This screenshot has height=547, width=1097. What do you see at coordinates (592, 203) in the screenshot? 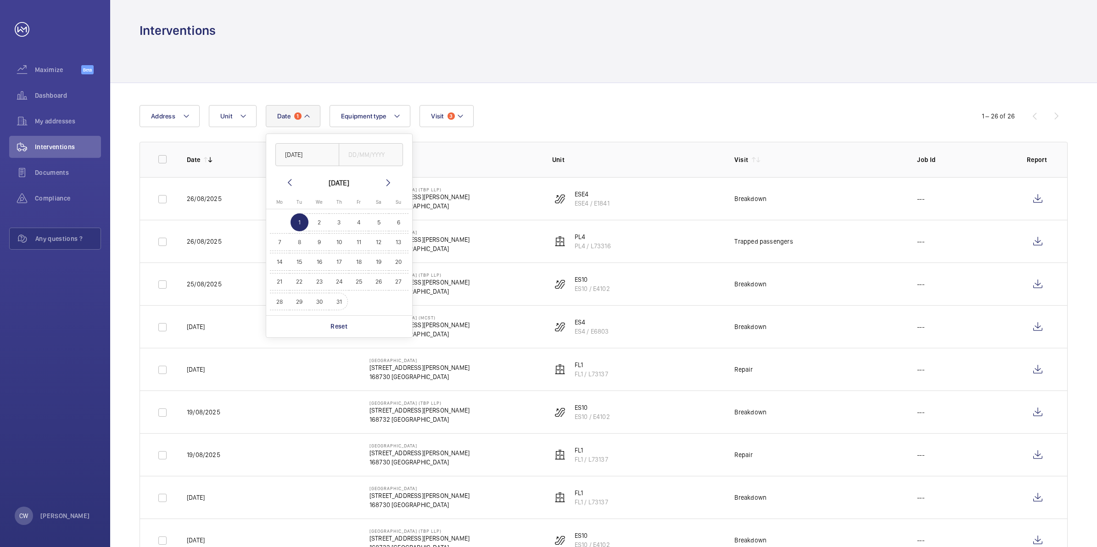
I see `p: ESE4 / E1841` at bounding box center [592, 203].